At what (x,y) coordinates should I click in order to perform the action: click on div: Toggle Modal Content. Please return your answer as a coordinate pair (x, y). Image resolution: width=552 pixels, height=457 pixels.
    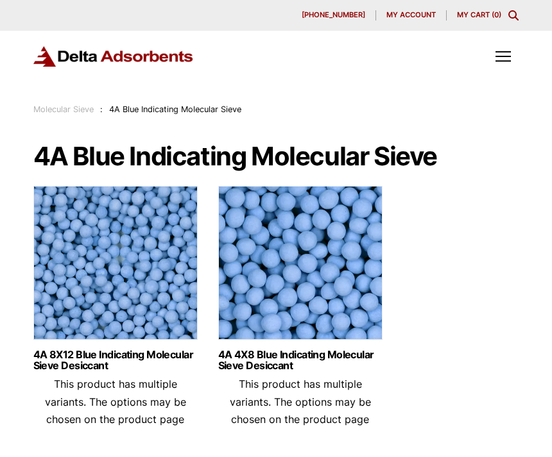
    Looking at the image, I should click on (513, 15).